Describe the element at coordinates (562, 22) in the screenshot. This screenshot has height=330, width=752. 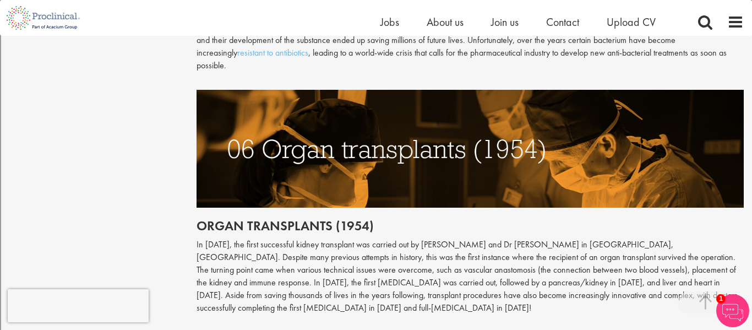
I see `a: Contact` at that location.